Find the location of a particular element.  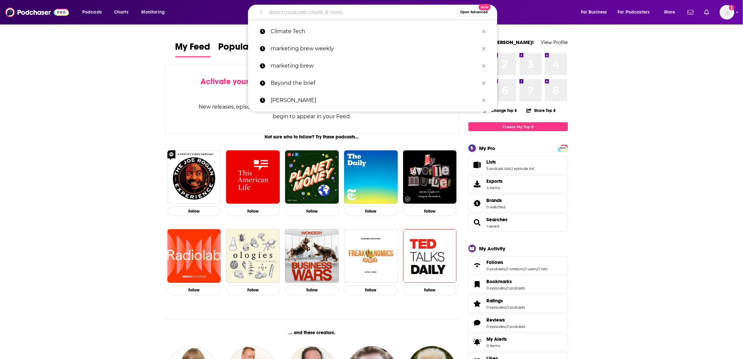

a: 0 creators is located at coordinates (515, 269).